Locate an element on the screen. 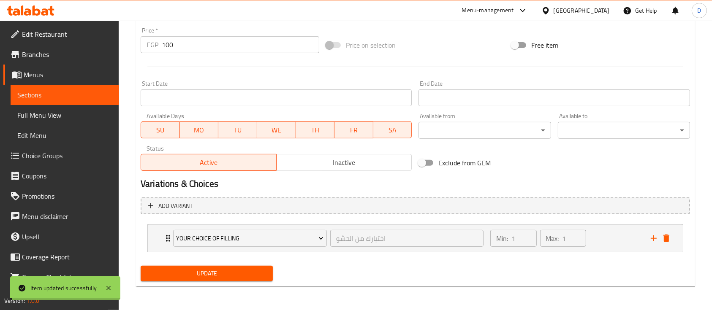  span: 1.0.0 is located at coordinates (33, 301).